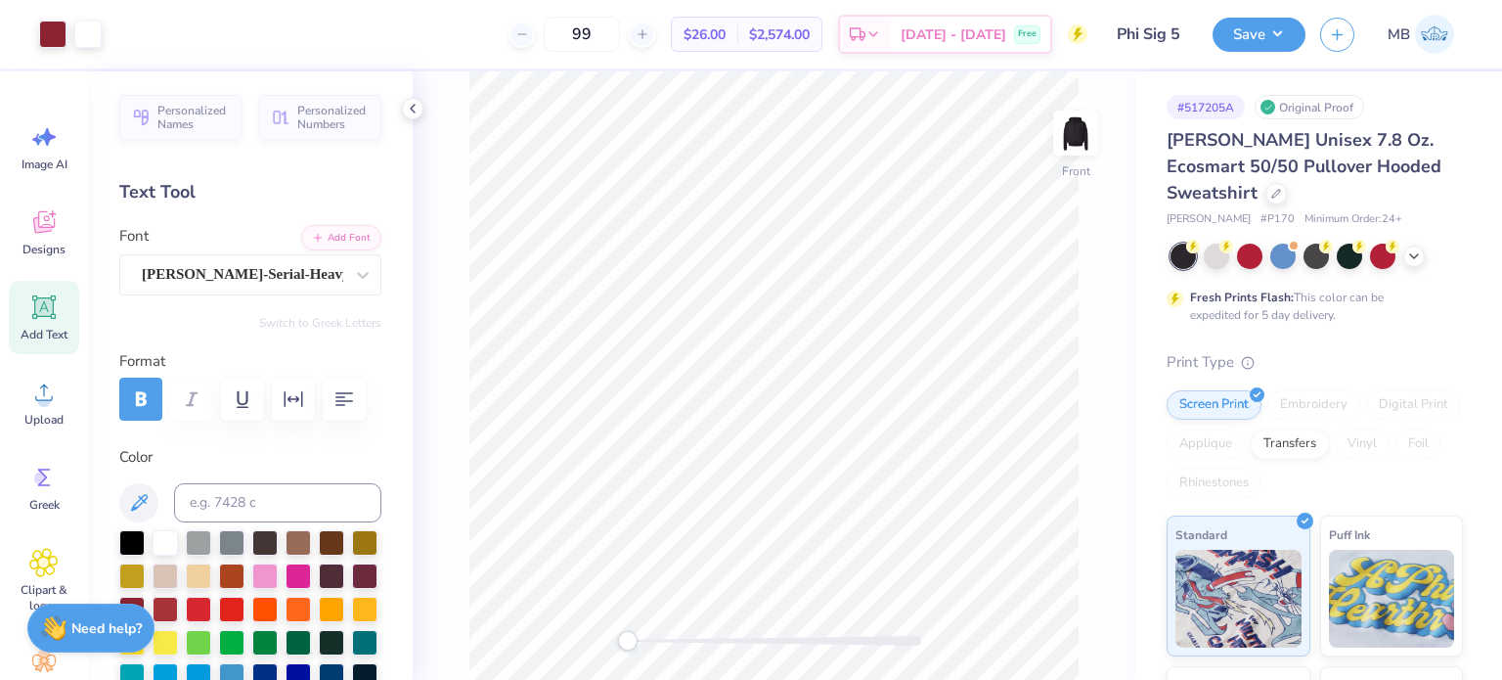 This screenshot has height=680, width=1502. What do you see at coordinates (1313, 405) in the screenshot?
I see `div: Embroidery` at bounding box center [1313, 405].